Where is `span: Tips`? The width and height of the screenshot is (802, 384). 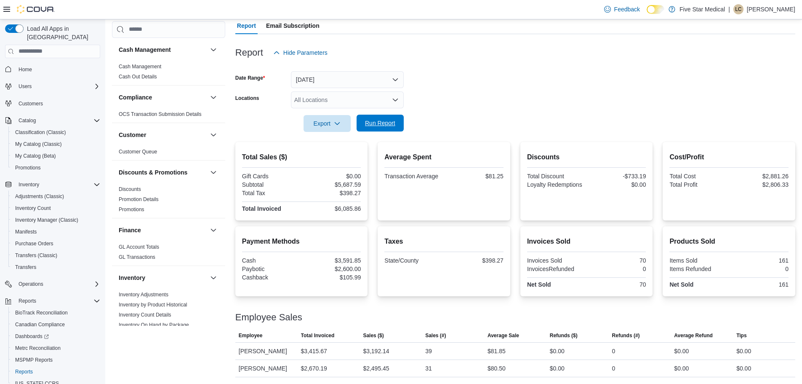 span: Tips is located at coordinates (741, 335).